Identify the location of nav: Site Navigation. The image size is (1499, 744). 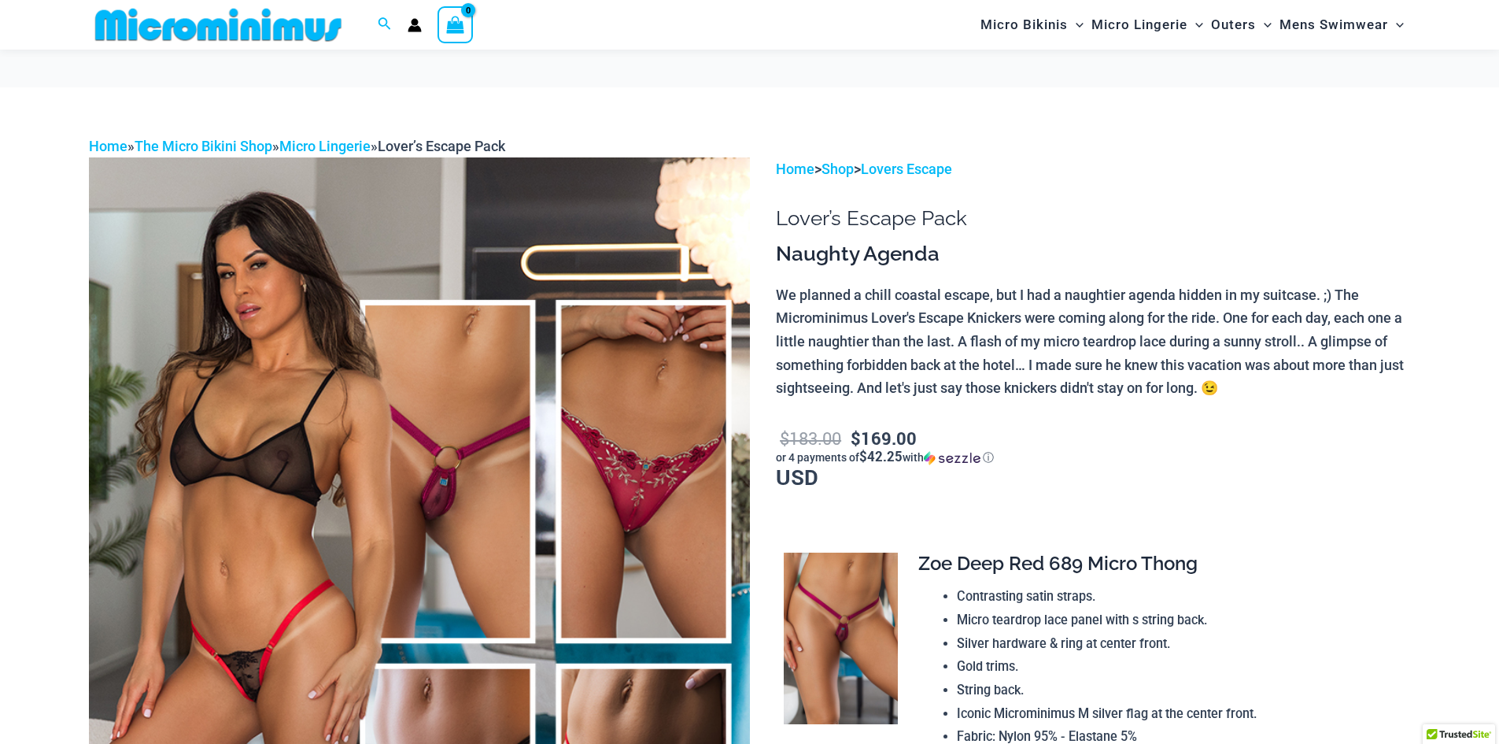
(1192, 24).